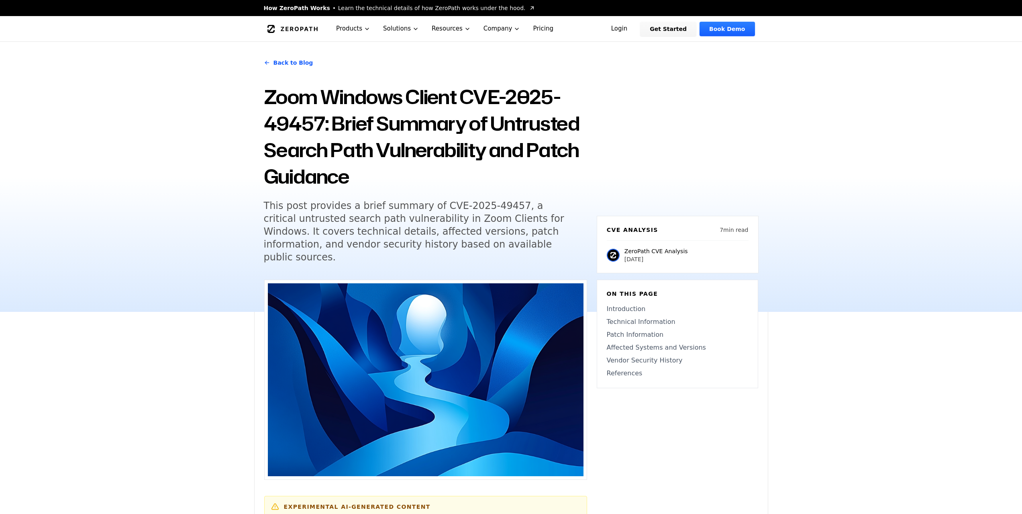 This screenshot has width=1022, height=514. I want to click on p: ZeroPath CVE Analysis, so click(656, 251).